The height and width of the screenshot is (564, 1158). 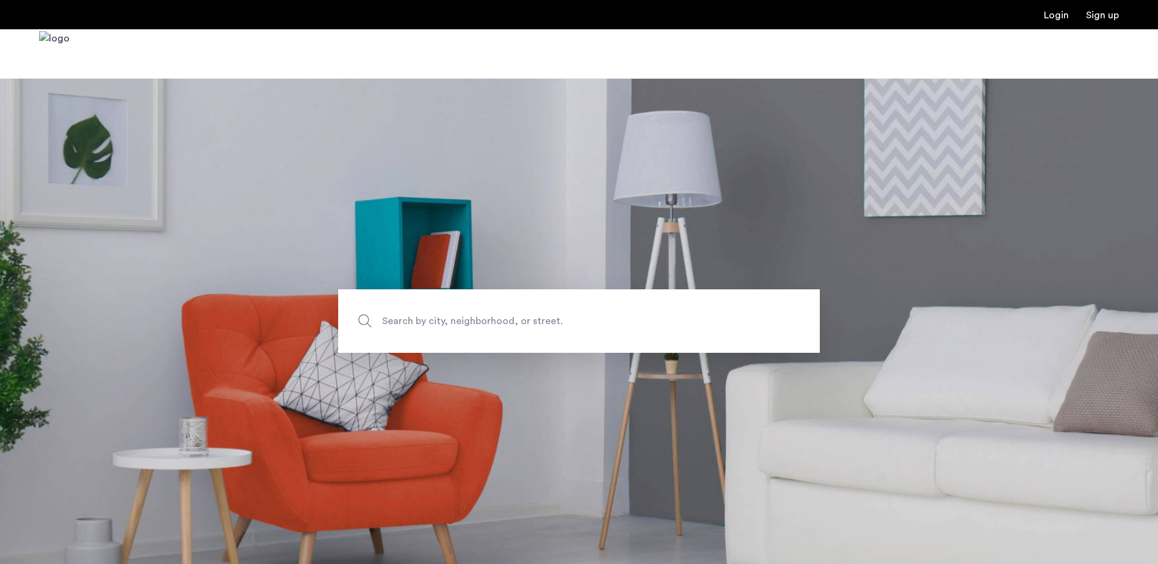 I want to click on a: Login, so click(x=1056, y=15).